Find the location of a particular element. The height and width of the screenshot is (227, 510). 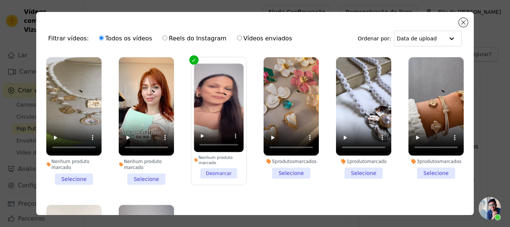

font: produto is located at coordinates (358, 161).